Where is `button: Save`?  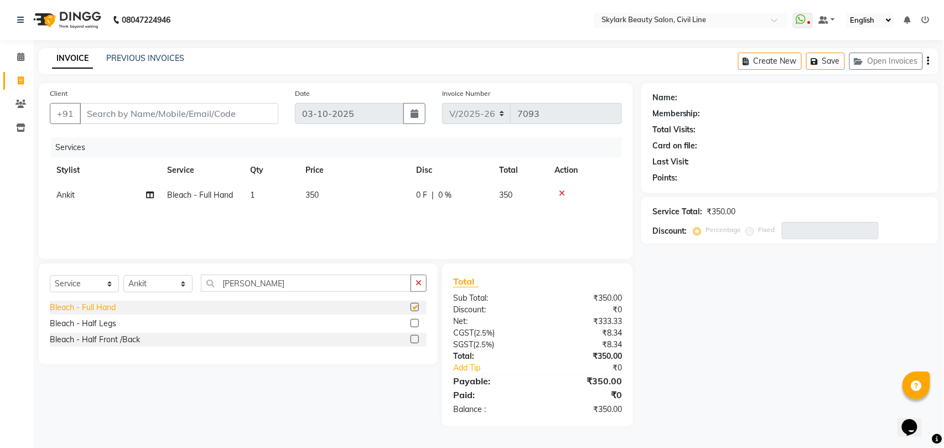
button: Save is located at coordinates (826, 61).